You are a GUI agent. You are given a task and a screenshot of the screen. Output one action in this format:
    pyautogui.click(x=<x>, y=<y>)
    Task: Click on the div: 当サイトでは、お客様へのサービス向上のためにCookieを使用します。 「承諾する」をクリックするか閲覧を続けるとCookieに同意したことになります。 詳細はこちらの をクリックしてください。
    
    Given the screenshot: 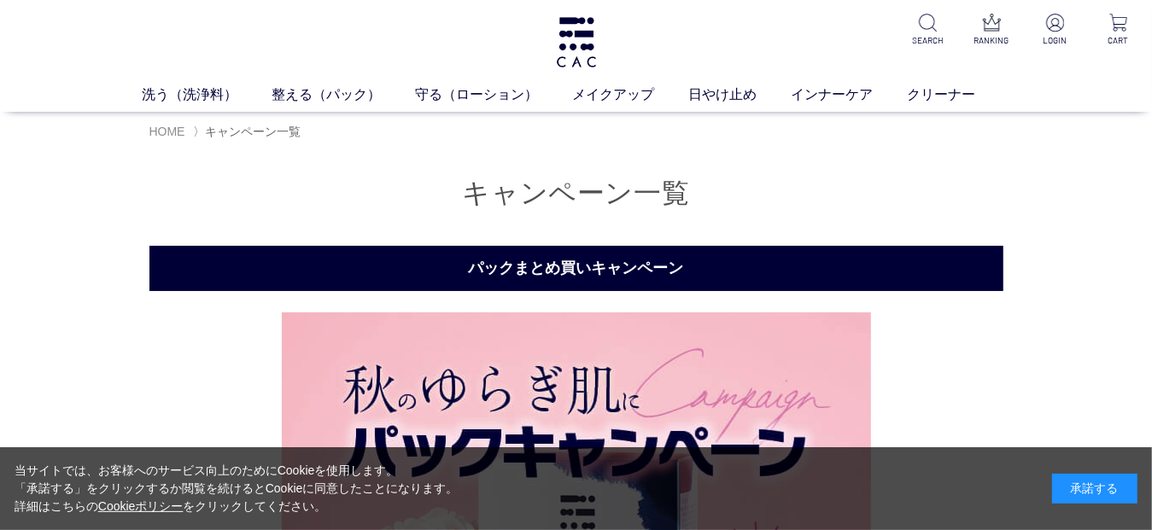 What is the action you would take?
    pyautogui.click(x=237, y=488)
    